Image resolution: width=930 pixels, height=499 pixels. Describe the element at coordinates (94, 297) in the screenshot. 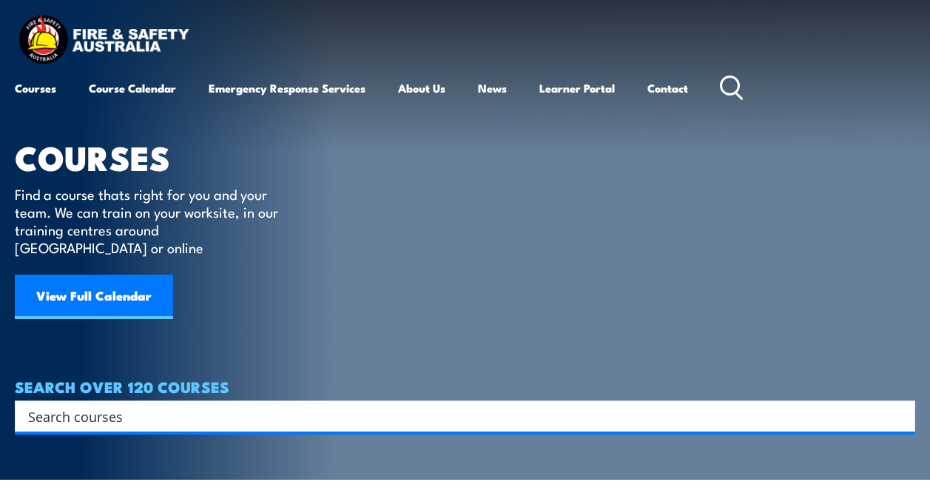

I see `a: View Full Calendar` at that location.